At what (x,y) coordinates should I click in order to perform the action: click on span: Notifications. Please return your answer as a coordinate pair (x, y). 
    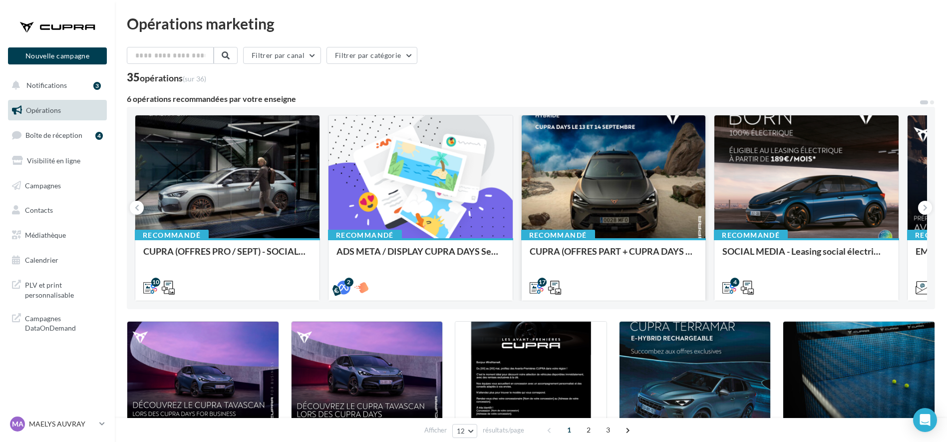
    Looking at the image, I should click on (46, 85).